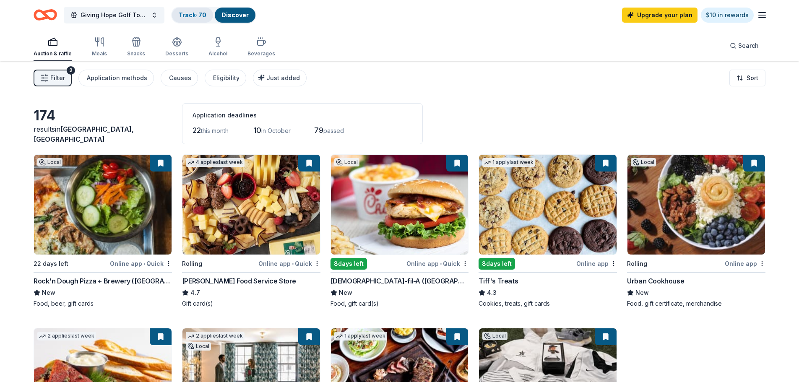 Image resolution: width=799 pixels, height=382 pixels. Describe the element at coordinates (103, 304) in the screenshot. I see `div: Food, beer, gift cards` at that location.